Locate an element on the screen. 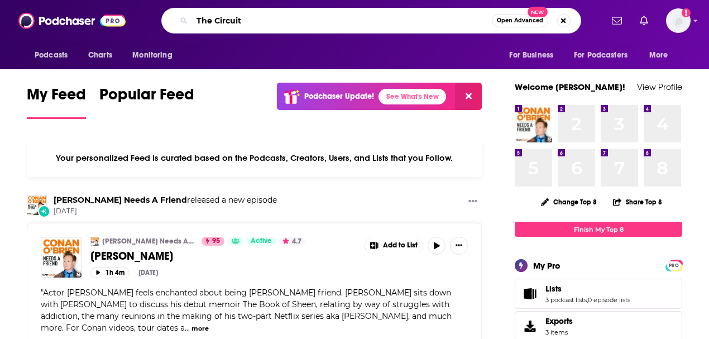 This screenshot has width=709, height=339. a: View Profile is located at coordinates (659, 87).